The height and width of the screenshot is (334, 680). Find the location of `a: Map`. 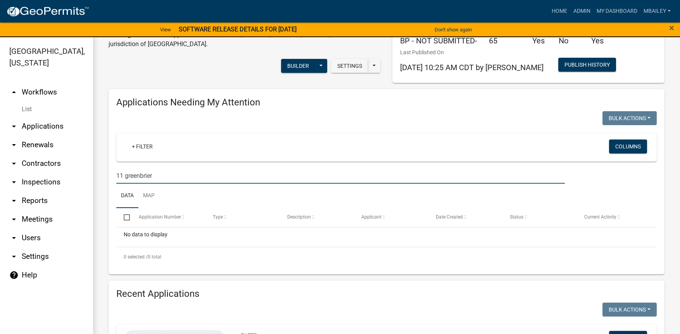

a: Map is located at coordinates (149, 196).